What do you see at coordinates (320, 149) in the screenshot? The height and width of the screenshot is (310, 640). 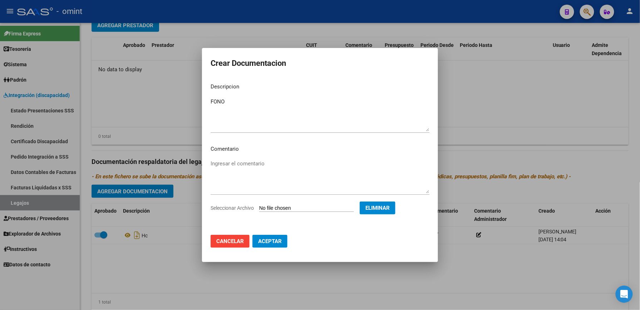 I see `p: Comentario` at bounding box center [320, 149].